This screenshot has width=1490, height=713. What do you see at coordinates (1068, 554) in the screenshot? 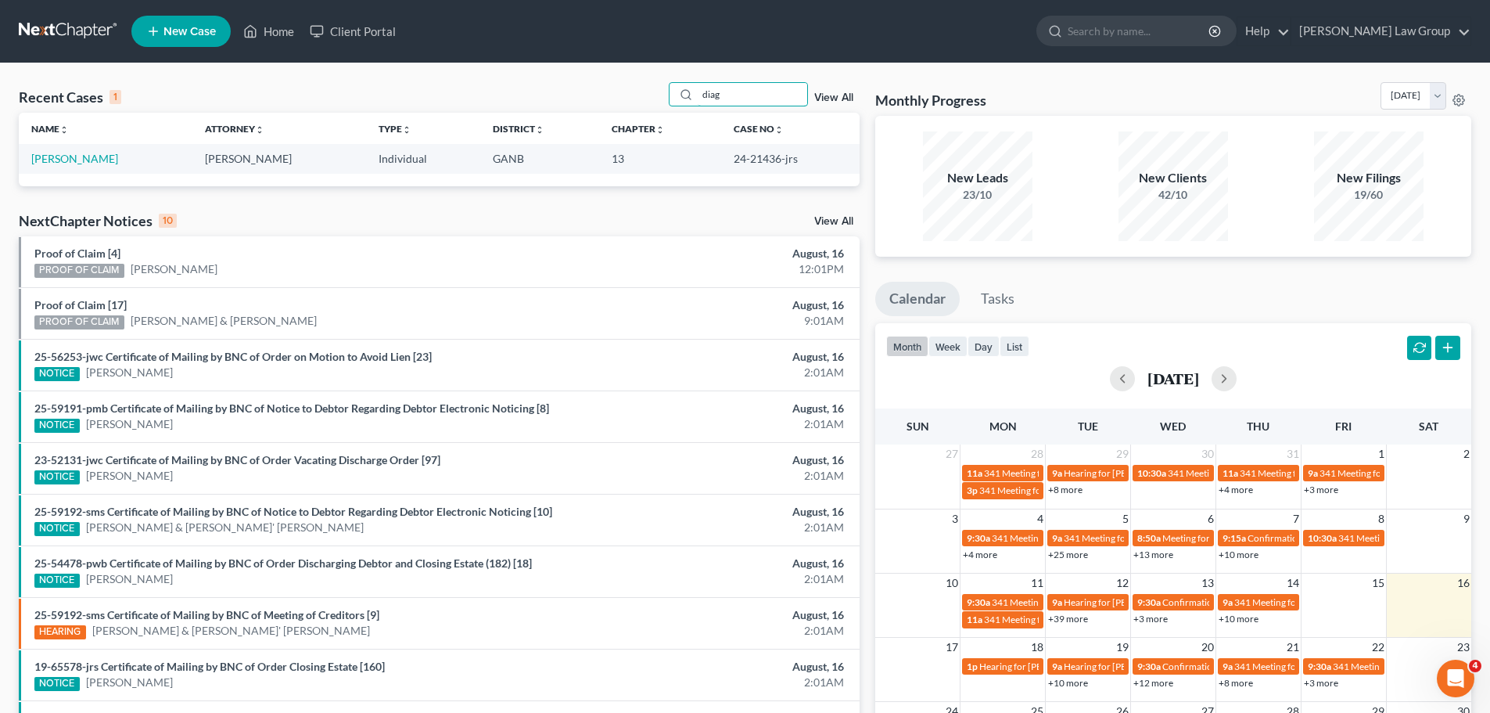
I see `a: +25 more` at bounding box center [1068, 554].